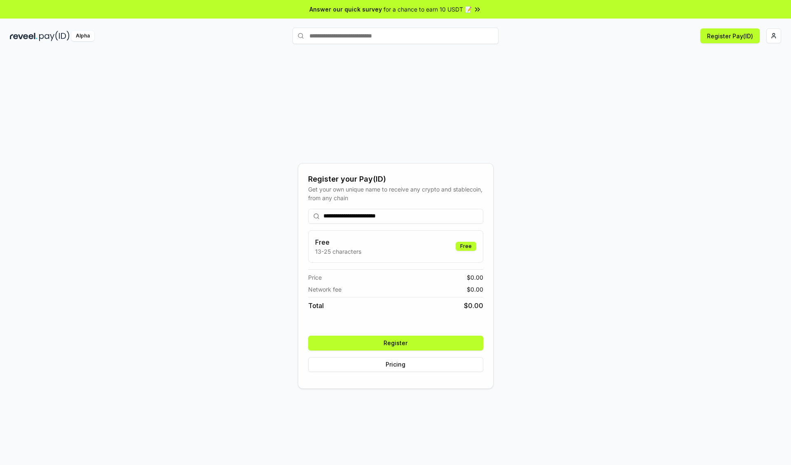  What do you see at coordinates (325, 289) in the screenshot?
I see `span: Network fee` at bounding box center [325, 289].